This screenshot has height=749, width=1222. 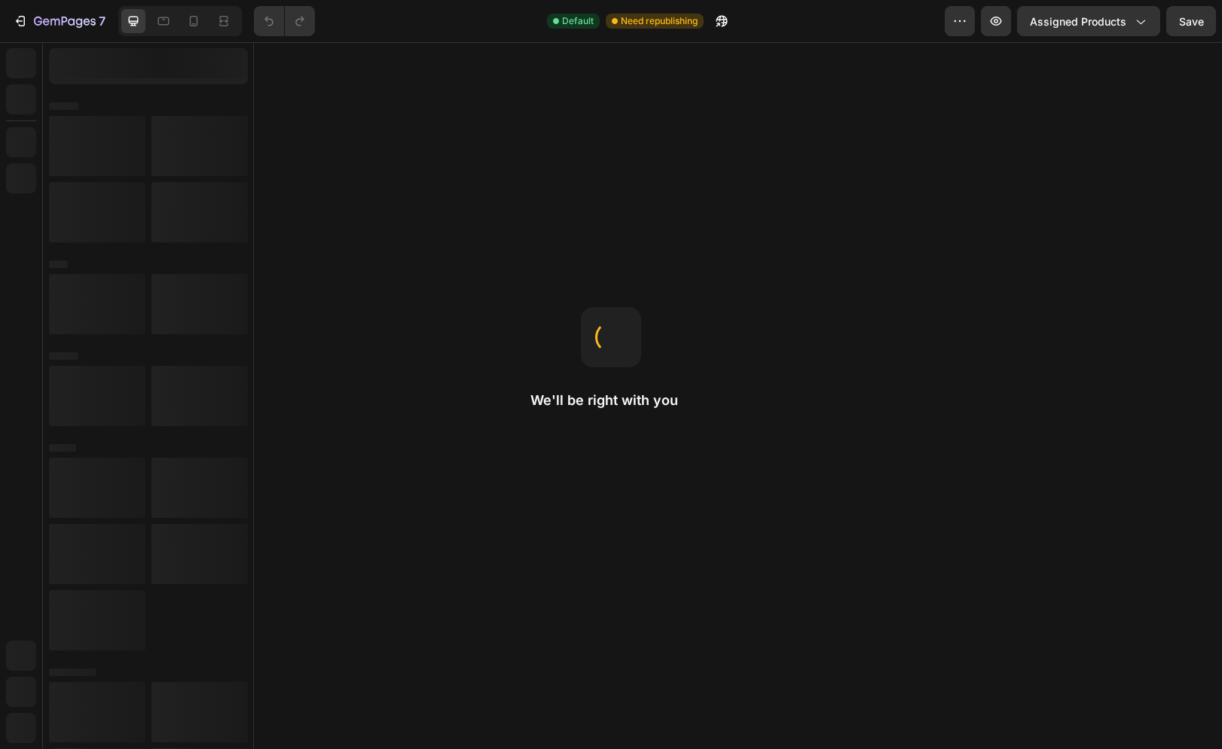 I want to click on button: Save, so click(x=1191, y=21).